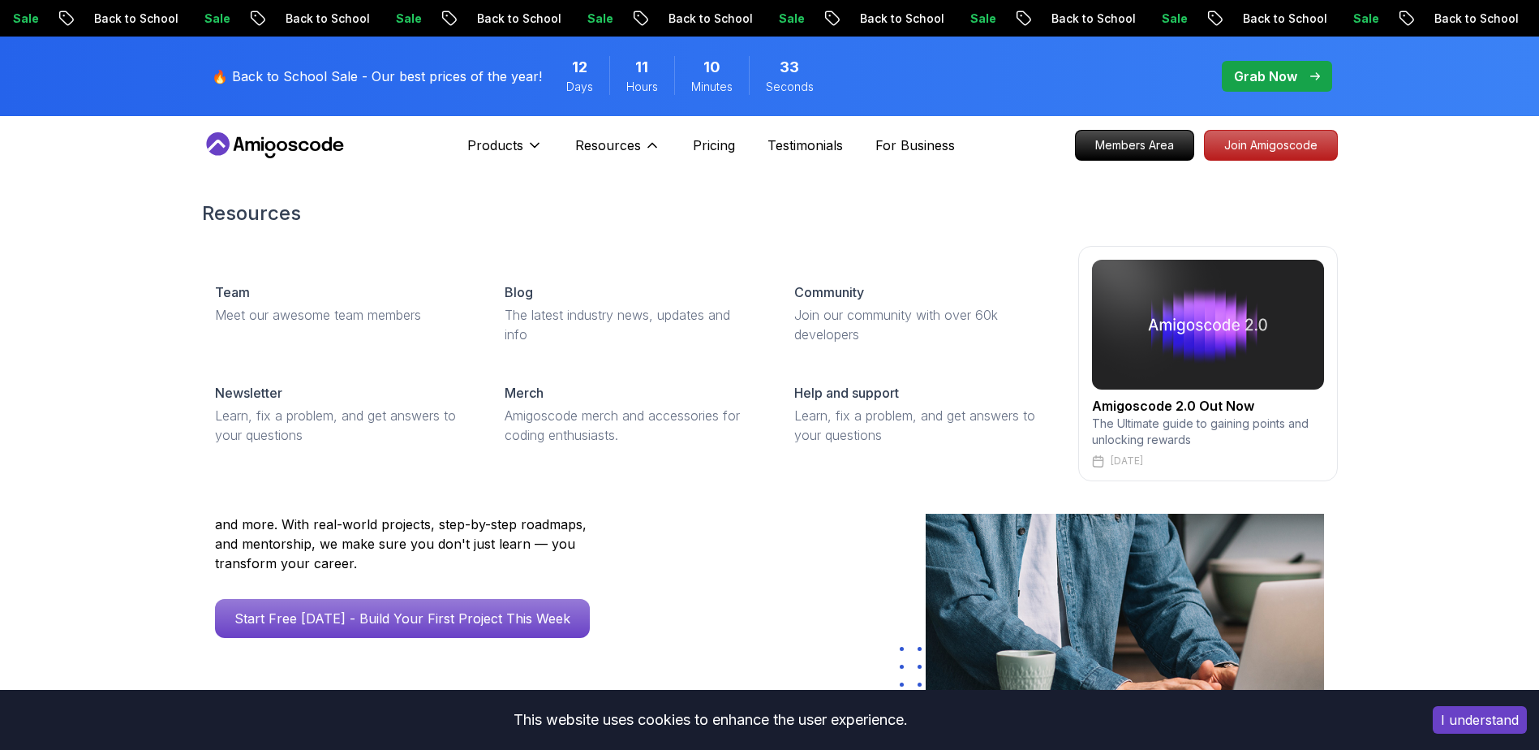  I want to click on a: MerchAmigoscode merch and accessories for coding enthusiasts., so click(630, 414).